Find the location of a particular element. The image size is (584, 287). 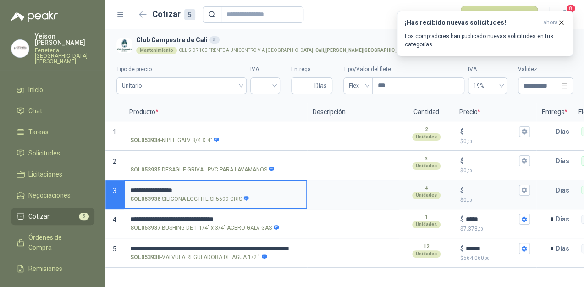

button: $$7.378,00 is located at coordinates (524, 219).